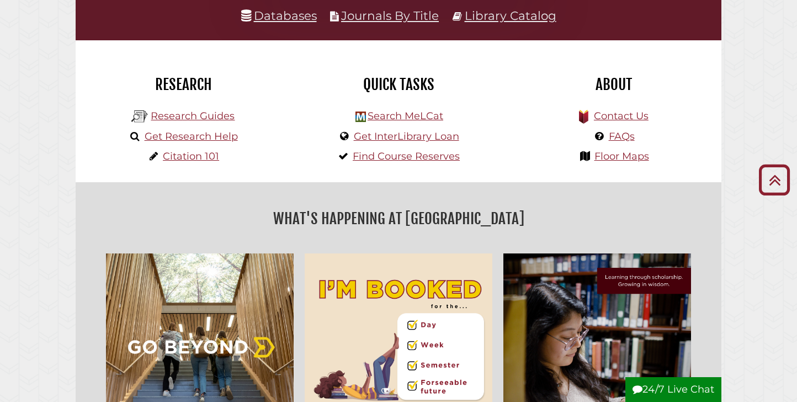 The image size is (797, 402). I want to click on a: Find Course Reserves, so click(406, 156).